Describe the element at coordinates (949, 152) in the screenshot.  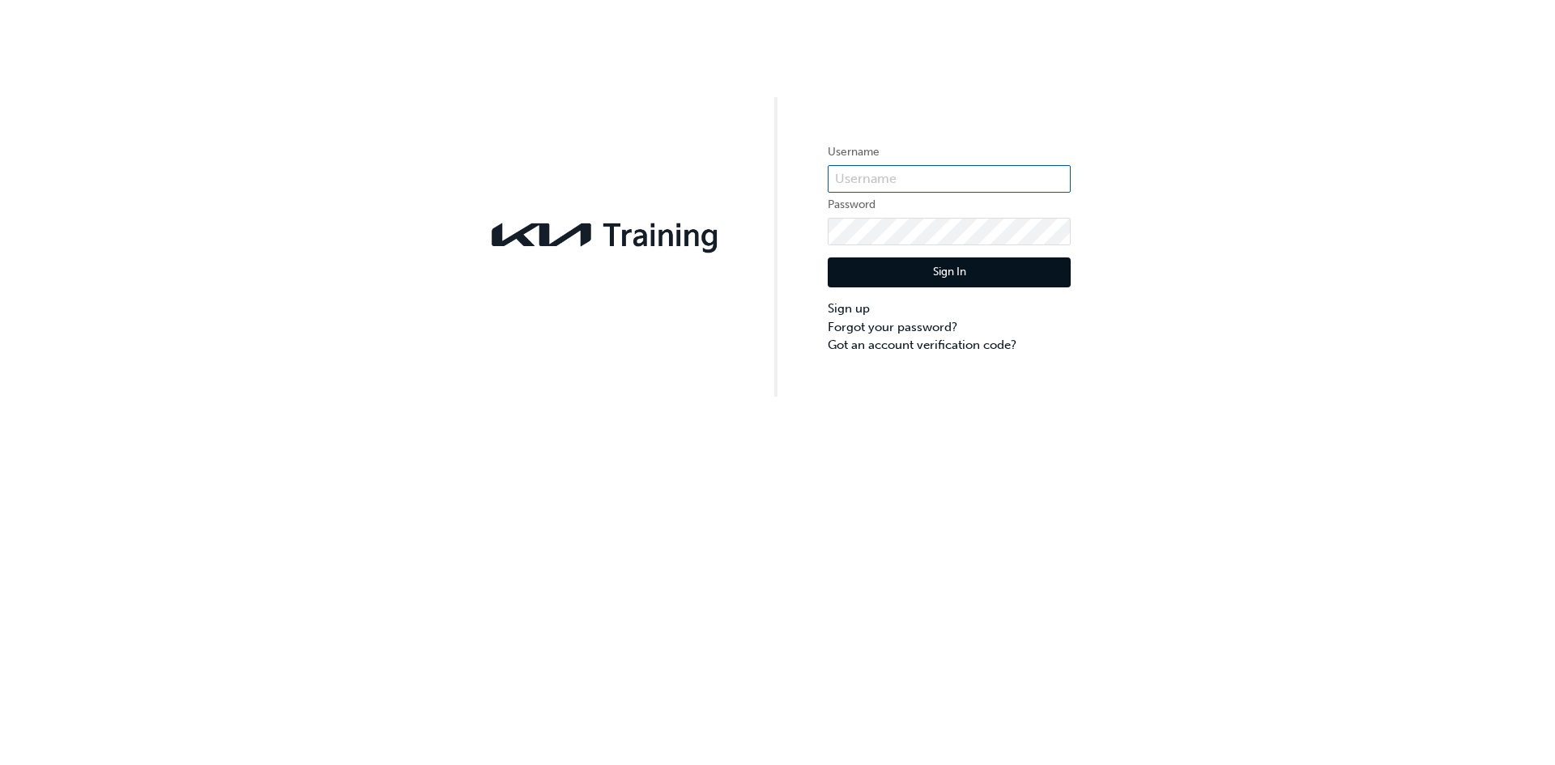
I see `label: Username` at that location.